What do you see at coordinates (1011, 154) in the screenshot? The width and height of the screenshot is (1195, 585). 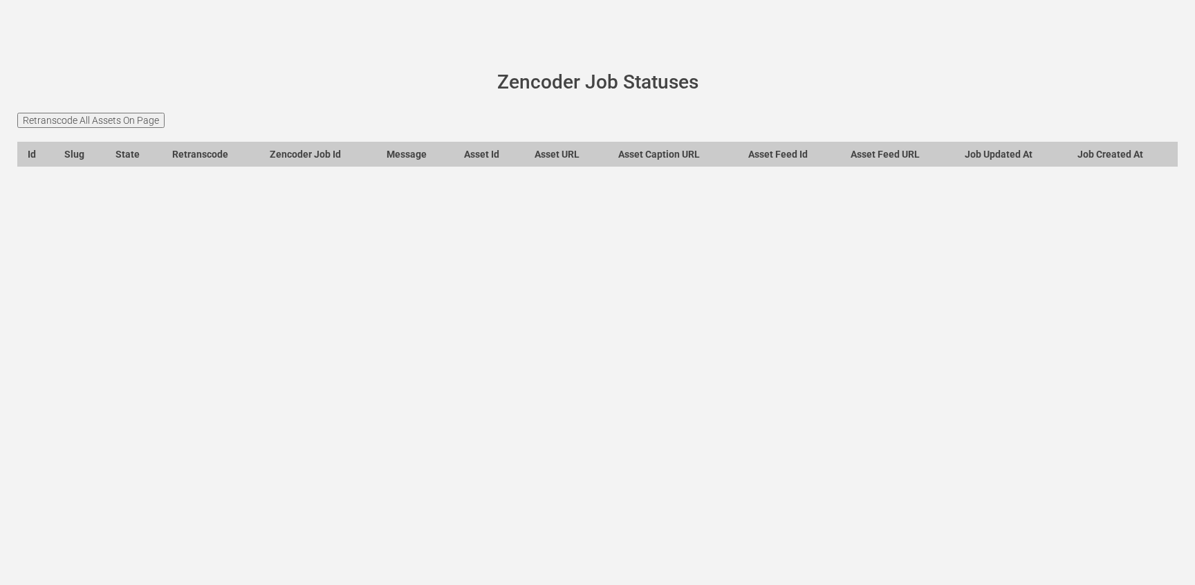 I see `th: Job Updated At` at bounding box center [1011, 154].